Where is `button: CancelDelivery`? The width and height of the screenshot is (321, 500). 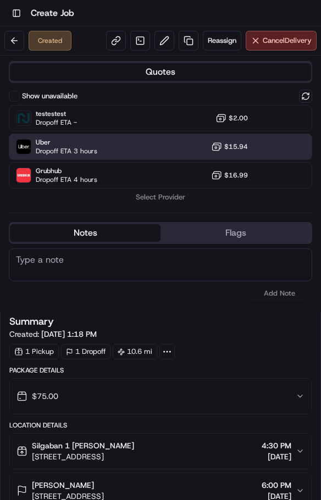
button: CancelDelivery is located at coordinates (281, 41).